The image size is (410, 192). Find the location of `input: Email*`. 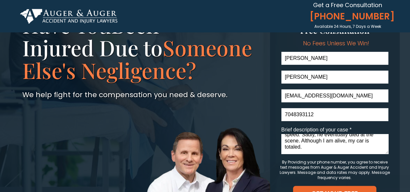

input: Email* is located at coordinates (335, 96).